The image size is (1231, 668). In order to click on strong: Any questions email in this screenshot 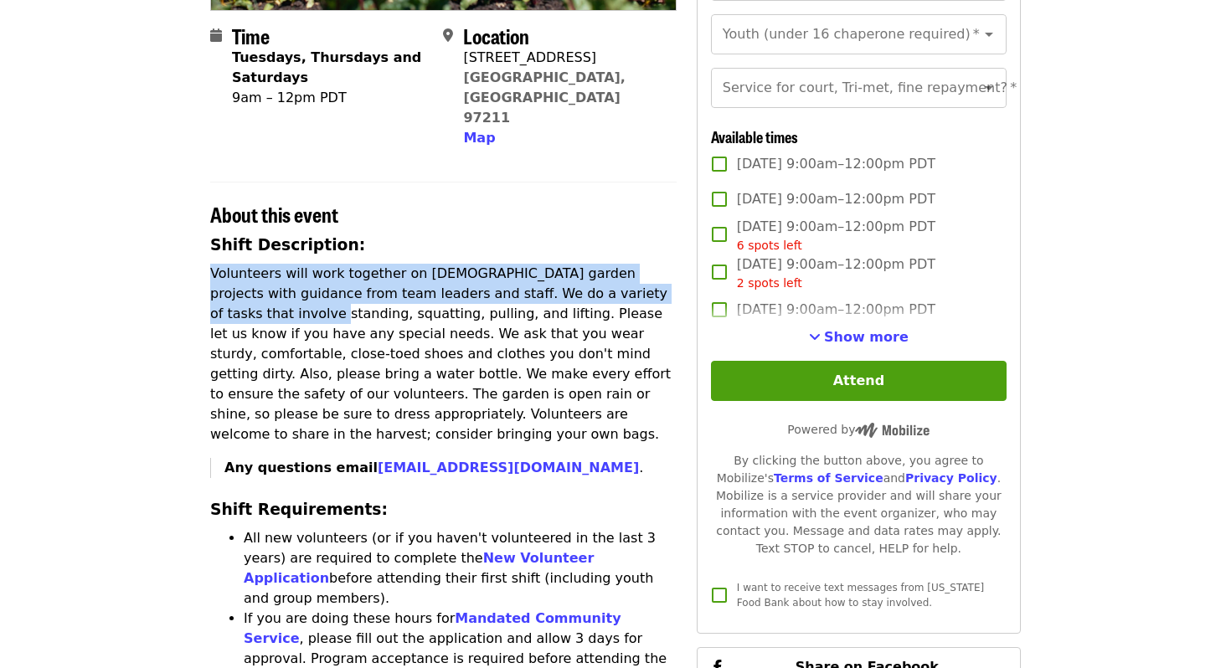, I will do `click(431, 467)`.